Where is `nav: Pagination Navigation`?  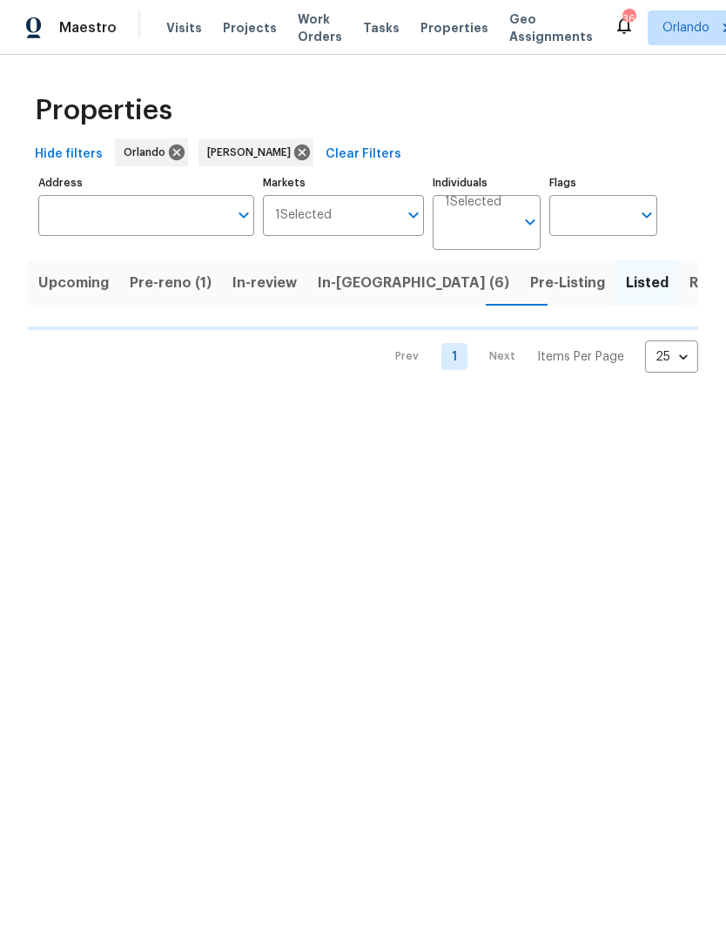 nav: Pagination Navigation is located at coordinates (538, 356).